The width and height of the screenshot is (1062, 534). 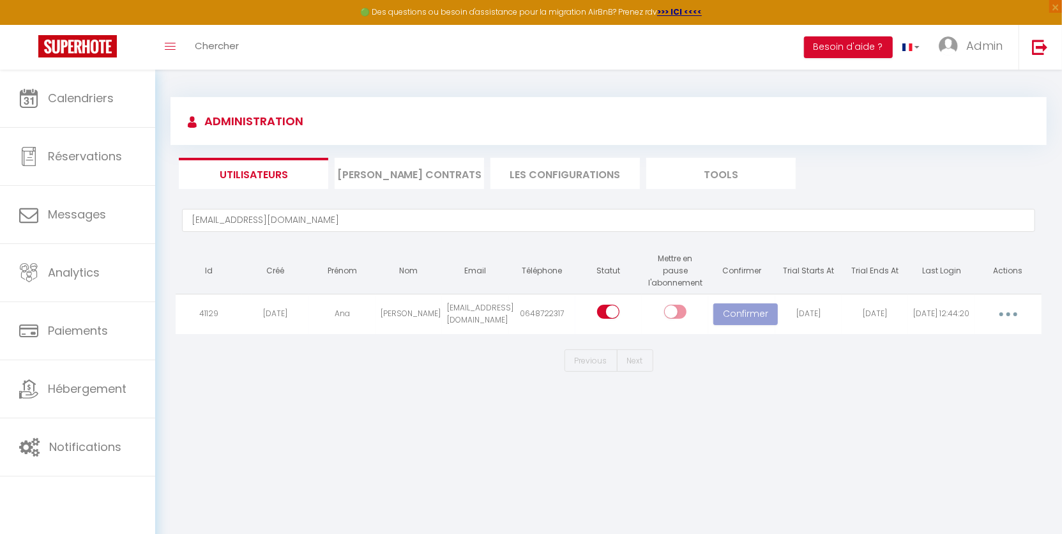 What do you see at coordinates (721, 173) in the screenshot?
I see `li: Tools` at bounding box center [721, 173].